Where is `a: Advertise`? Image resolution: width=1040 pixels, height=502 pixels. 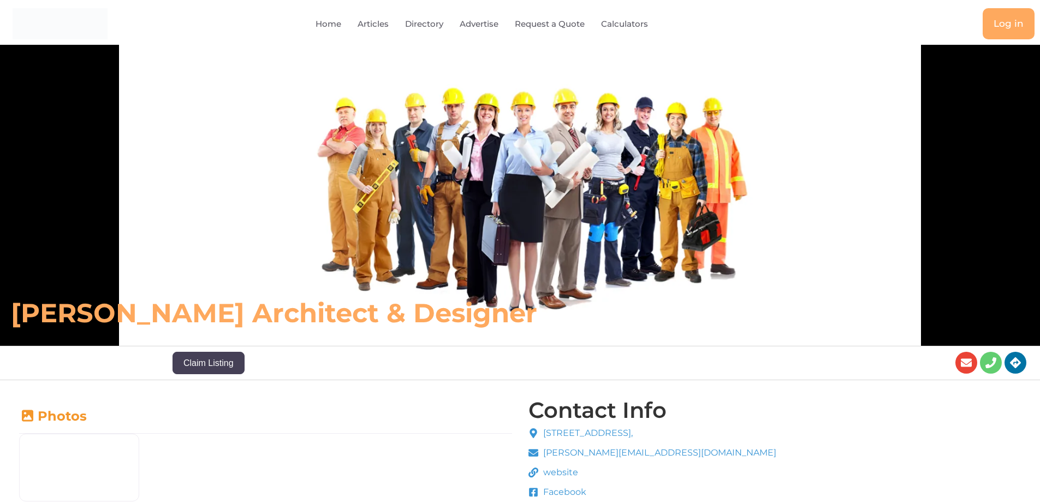
a: Advertise is located at coordinates (479, 24).